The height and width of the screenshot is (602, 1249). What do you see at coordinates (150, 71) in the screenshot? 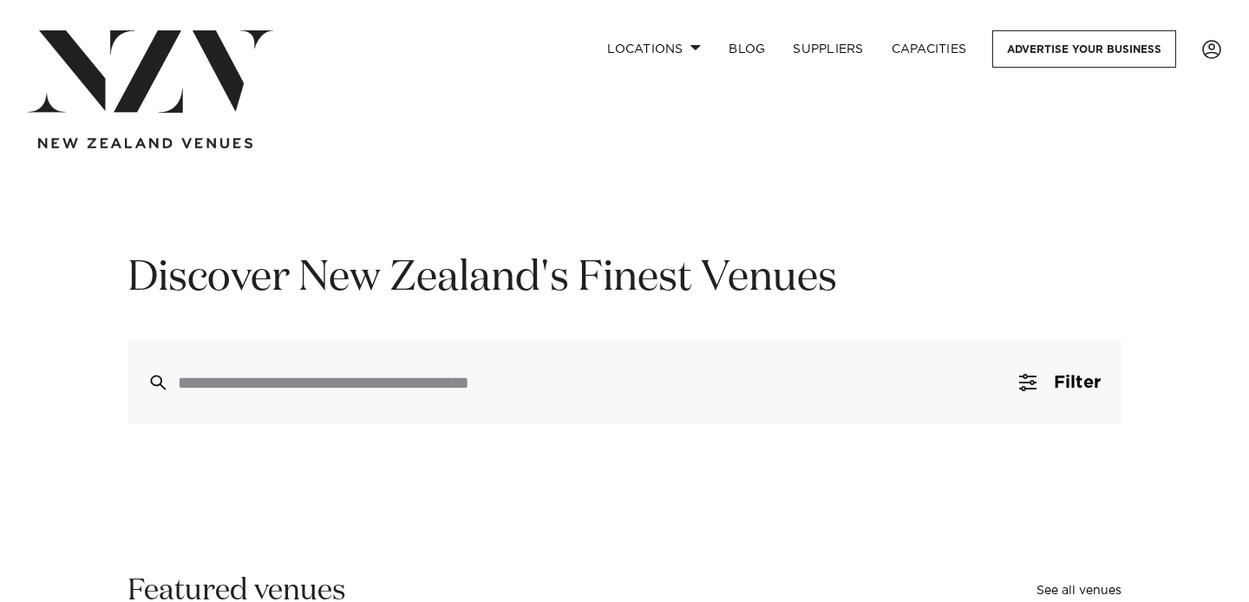
I see `img: nzv-logo.png` at bounding box center [150, 71].